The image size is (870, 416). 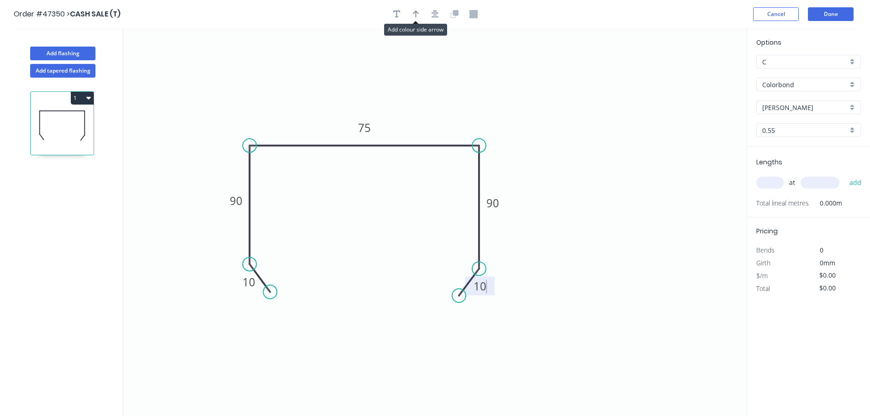 I want to click on button: Add tapered flashing, so click(x=63, y=71).